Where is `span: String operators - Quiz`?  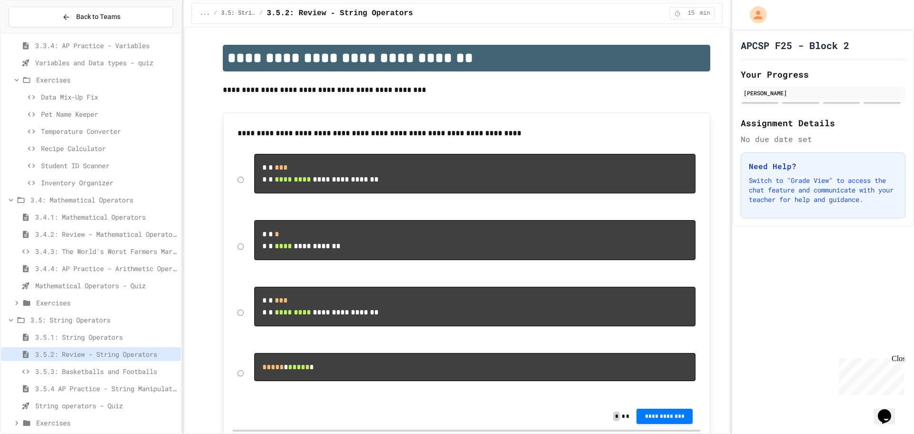
span: String operators - Quiz is located at coordinates (106, 405).